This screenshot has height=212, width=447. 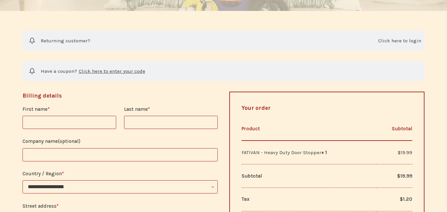 What do you see at coordinates (120, 174) in the screenshot?
I see `label: Country / Region` at bounding box center [120, 174].